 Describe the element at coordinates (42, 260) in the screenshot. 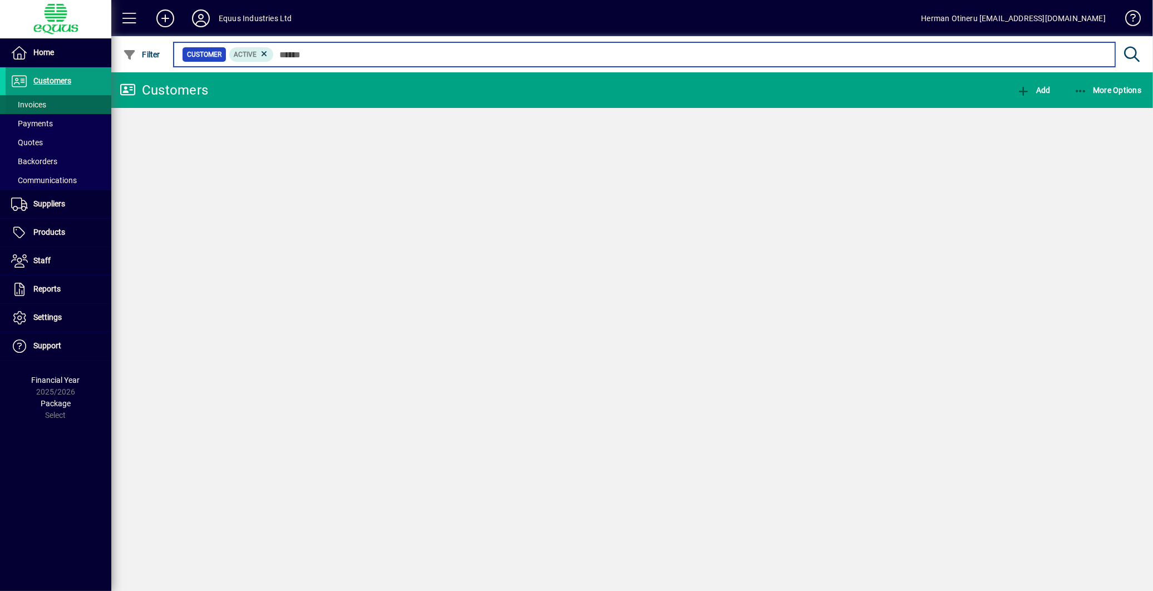

I see `span: Staff` at that location.